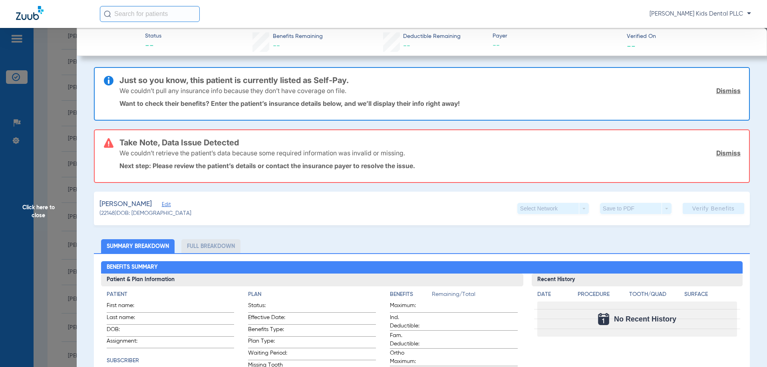 This screenshot has width=767, height=367. What do you see at coordinates (554, 294) in the screenshot?
I see `h4: Date` at bounding box center [554, 294].